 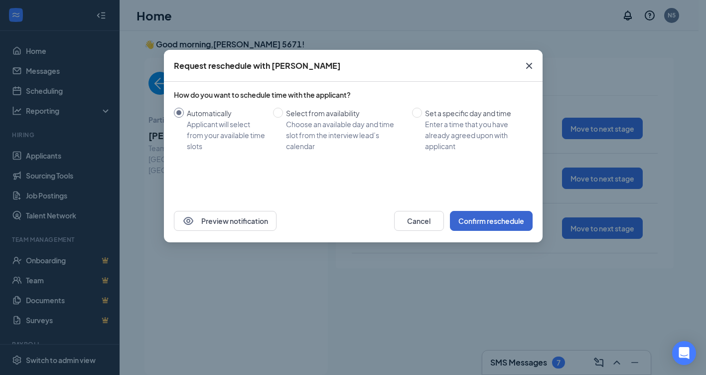 I want to click on button: Close, so click(x=529, y=66).